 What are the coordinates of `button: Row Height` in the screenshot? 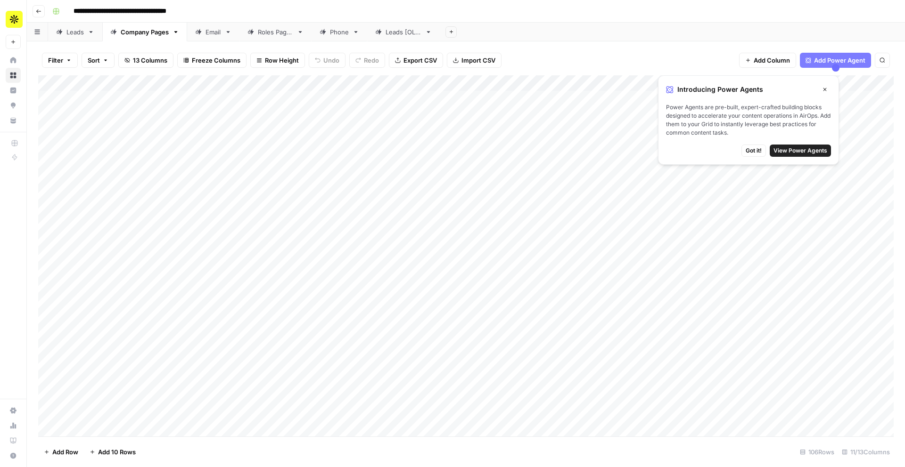 It's located at (277, 60).